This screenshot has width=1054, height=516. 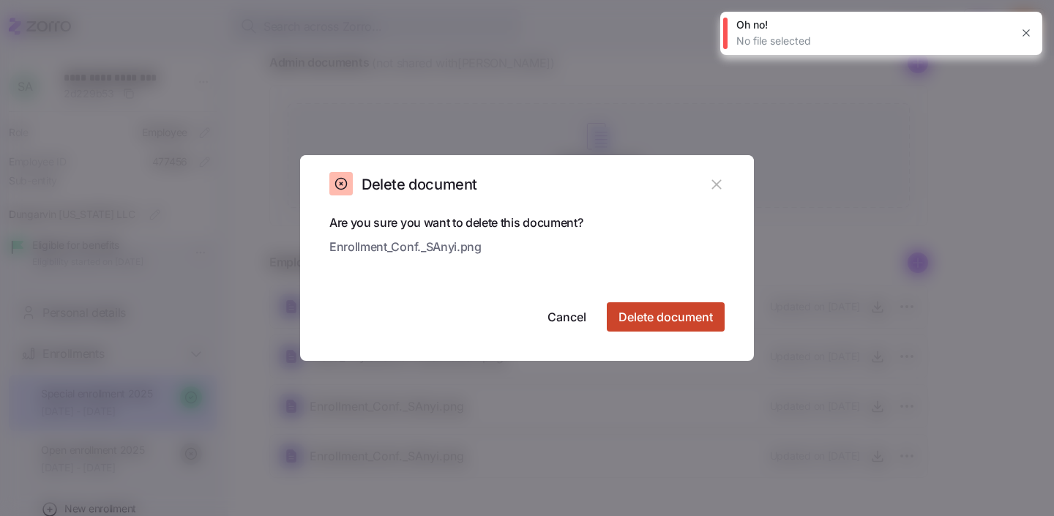 What do you see at coordinates (873, 25) in the screenshot?
I see `div: Oh no!` at bounding box center [873, 25].